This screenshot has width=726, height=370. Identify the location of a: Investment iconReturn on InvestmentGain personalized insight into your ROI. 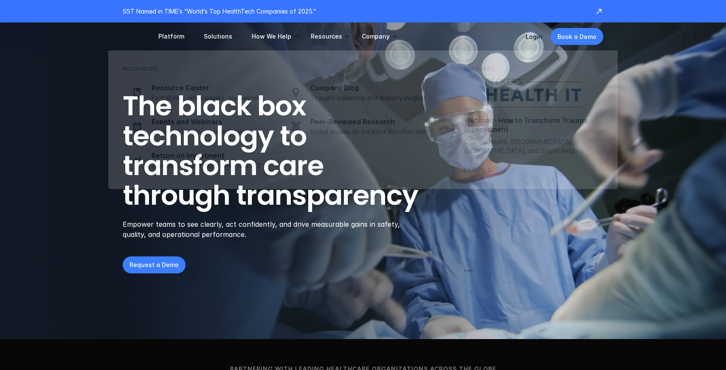
(199, 160).